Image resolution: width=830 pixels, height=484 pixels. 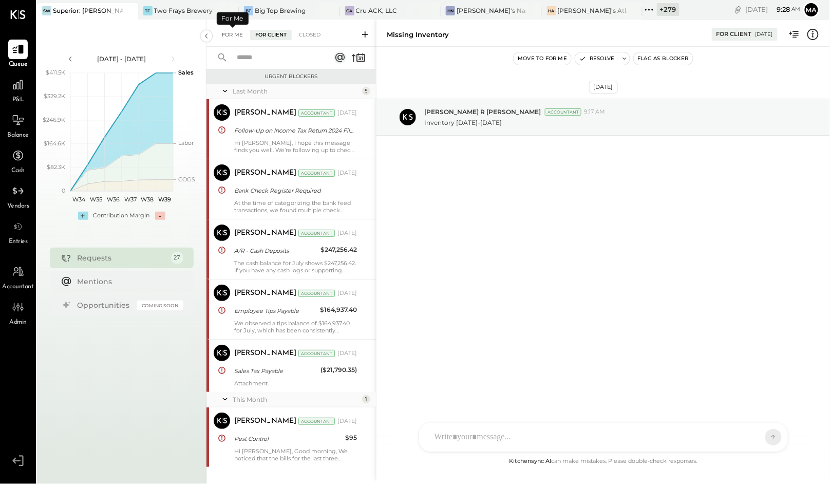 What do you see at coordinates (160, 305) in the screenshot?
I see `div: Coming Soon` at bounding box center [160, 305].